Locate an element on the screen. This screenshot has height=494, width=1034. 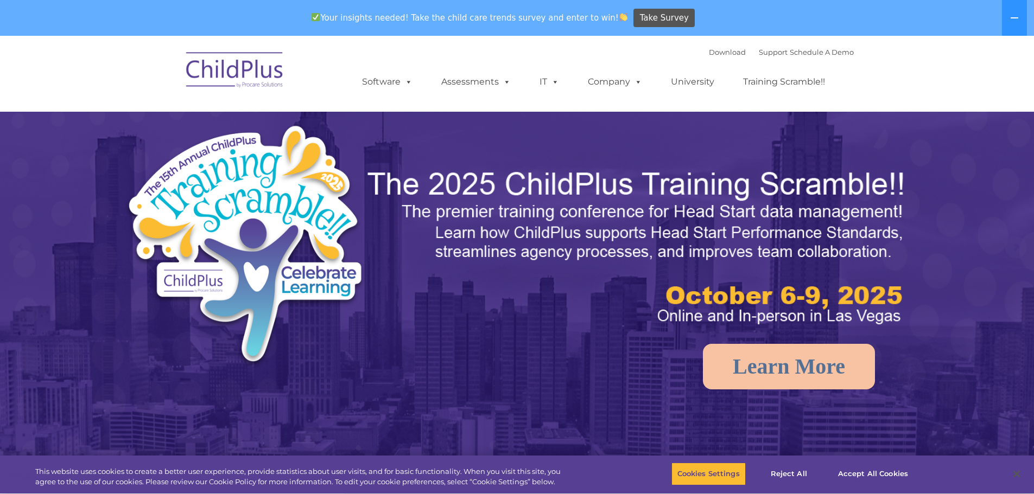
span: Last name is located at coordinates (167, 75).